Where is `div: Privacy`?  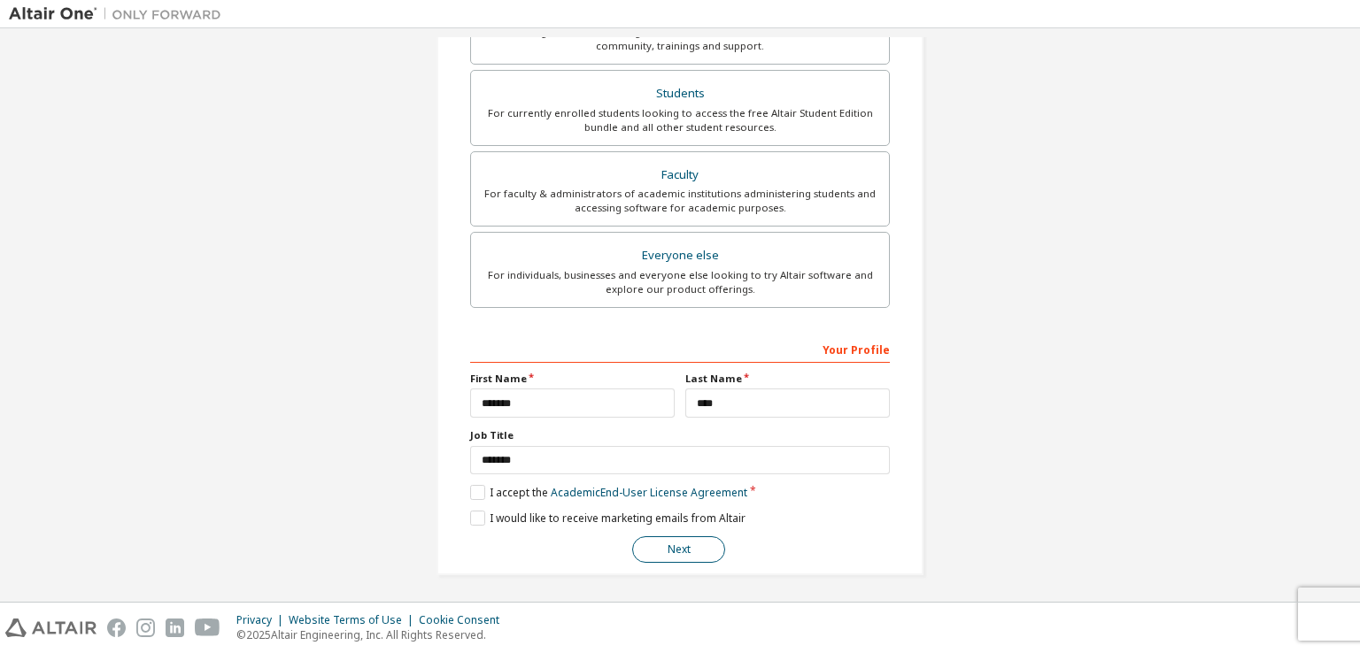
div: Privacy is located at coordinates (262, 621).